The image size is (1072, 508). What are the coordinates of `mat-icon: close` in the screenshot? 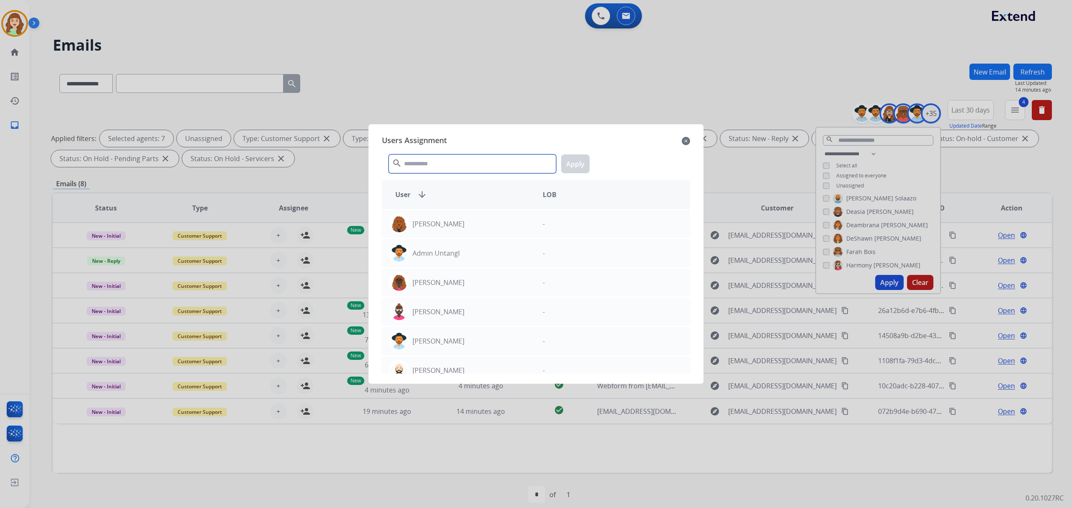 It's located at (686, 141).